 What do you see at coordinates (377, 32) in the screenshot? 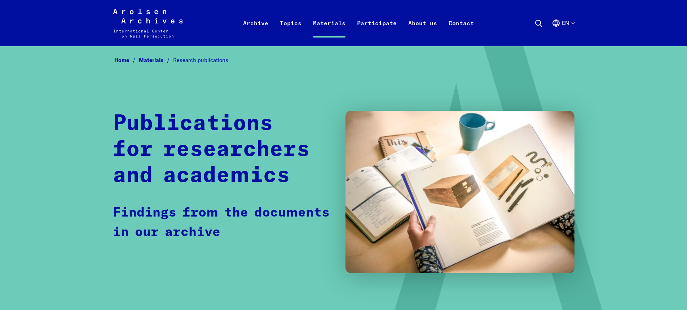
I see `a: Participate` at bounding box center [377, 32].